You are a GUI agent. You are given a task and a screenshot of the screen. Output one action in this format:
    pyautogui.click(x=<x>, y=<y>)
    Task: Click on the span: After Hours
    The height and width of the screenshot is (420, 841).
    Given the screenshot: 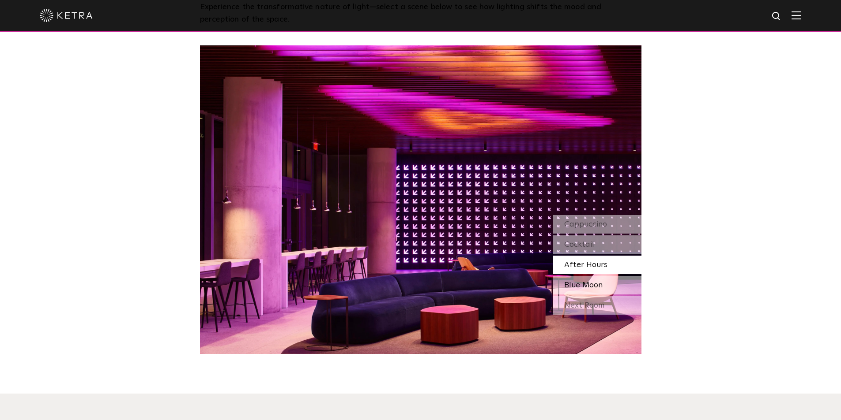 What is the action you would take?
    pyautogui.click(x=586, y=265)
    